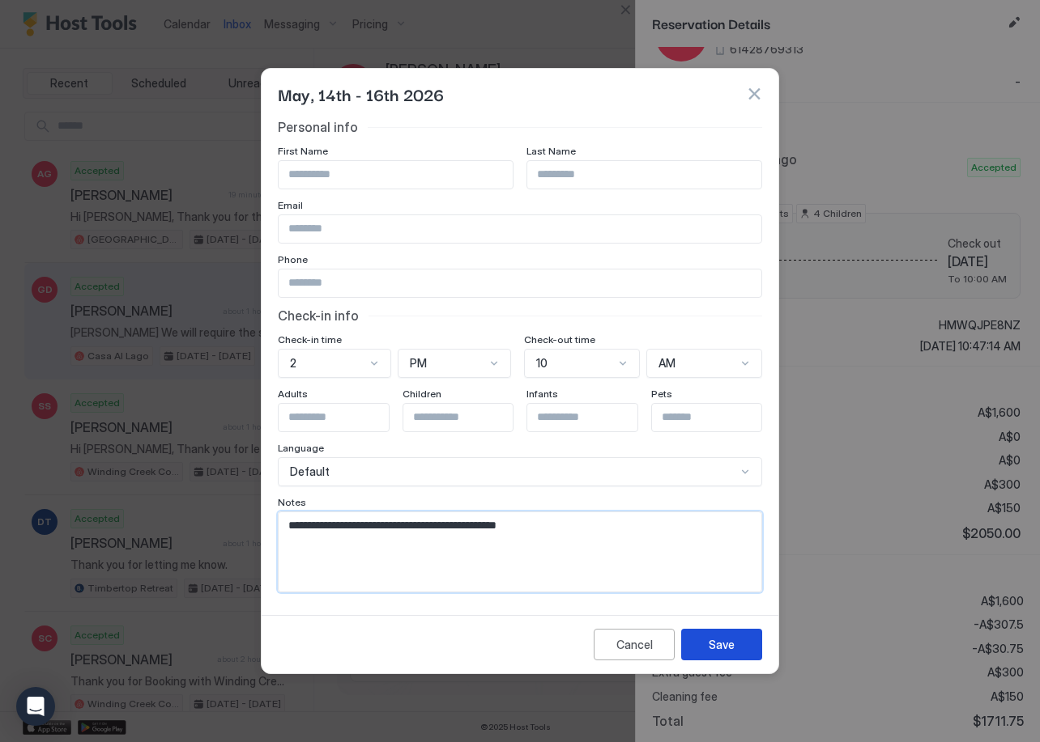 The width and height of the screenshot is (1040, 742). What do you see at coordinates (290, 205) in the screenshot?
I see `span: Email` at bounding box center [290, 205].